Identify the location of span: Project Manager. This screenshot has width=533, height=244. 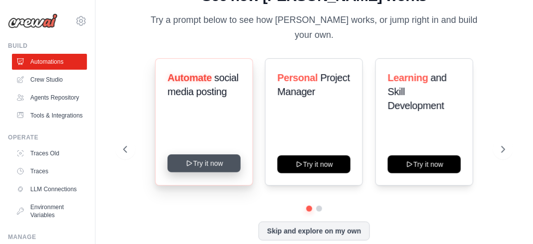
(314, 85).